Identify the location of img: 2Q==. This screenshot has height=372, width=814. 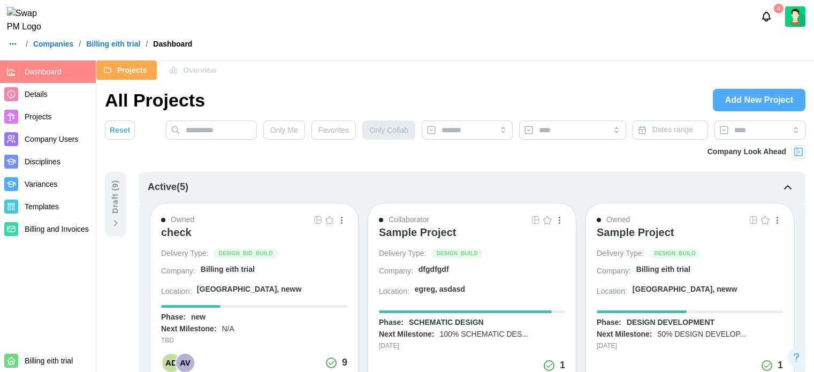
(796, 17).